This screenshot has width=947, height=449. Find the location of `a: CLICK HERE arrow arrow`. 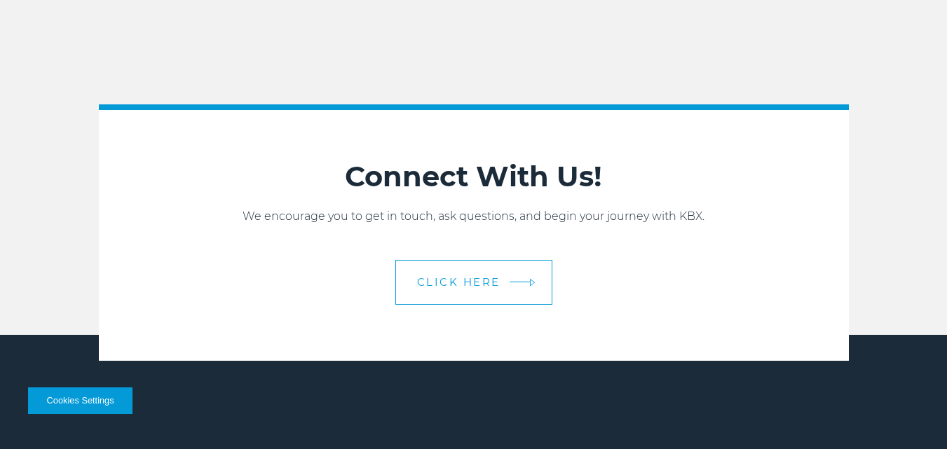

a: CLICK HERE arrow arrow is located at coordinates (474, 283).